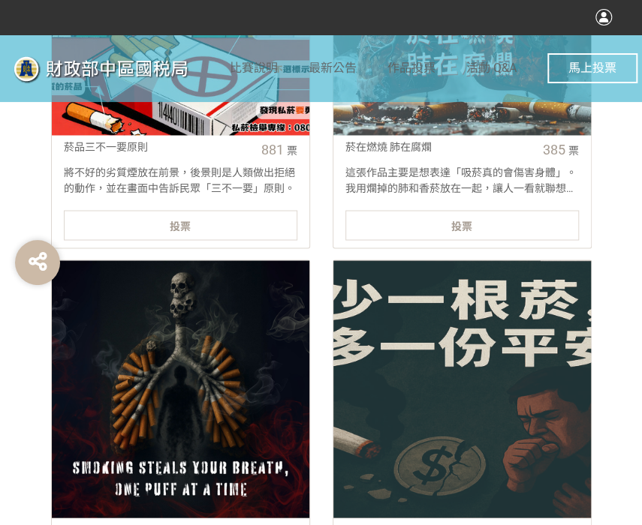 The height and width of the screenshot is (525, 642). I want to click on span: 馬上投票, so click(592, 68).